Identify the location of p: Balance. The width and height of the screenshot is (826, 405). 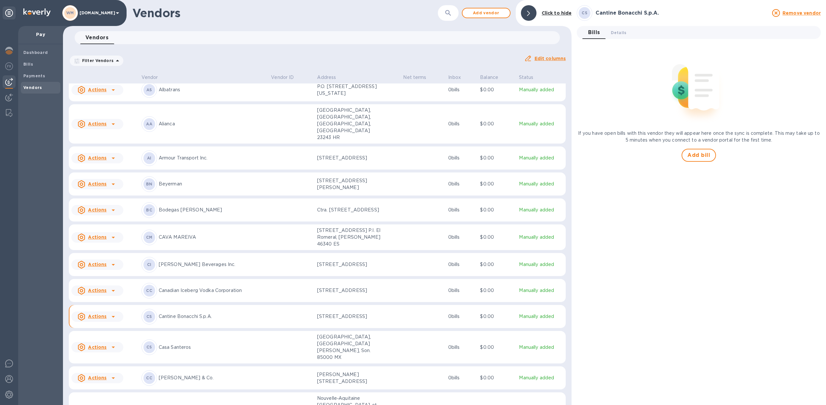
(489, 77).